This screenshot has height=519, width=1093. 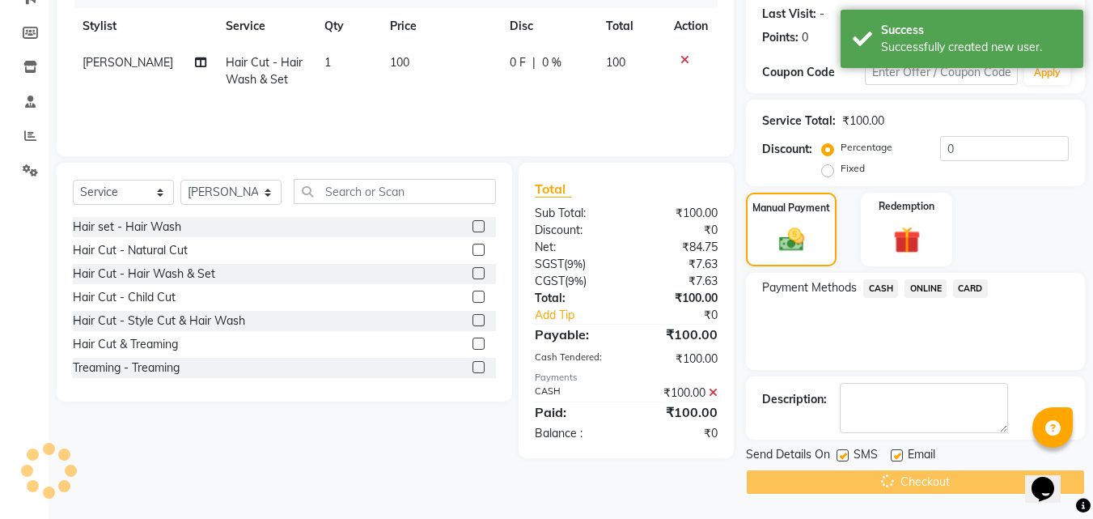 I want to click on div: Hair Cut - Hair Wash & Set, so click(x=144, y=273).